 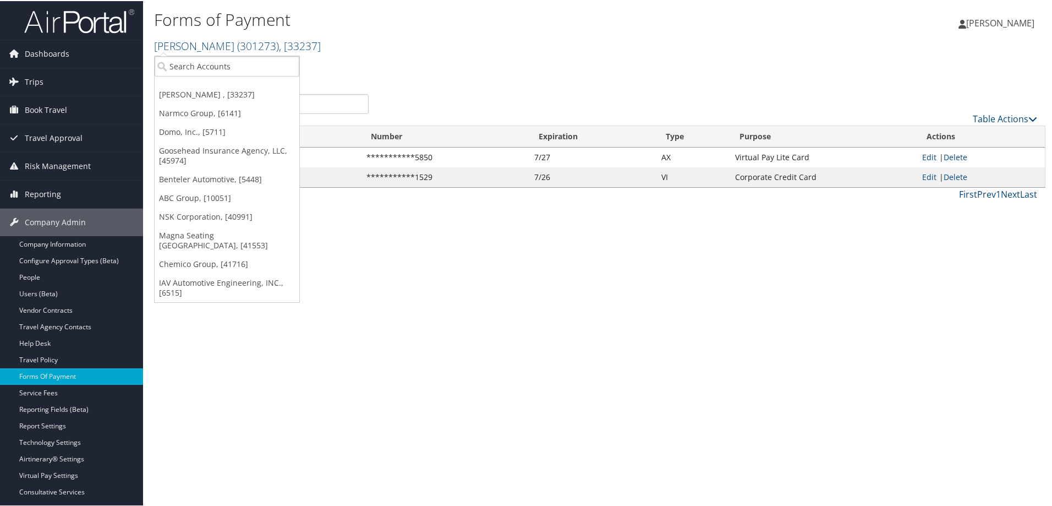 I want to click on a: Last, so click(x=1029, y=193).